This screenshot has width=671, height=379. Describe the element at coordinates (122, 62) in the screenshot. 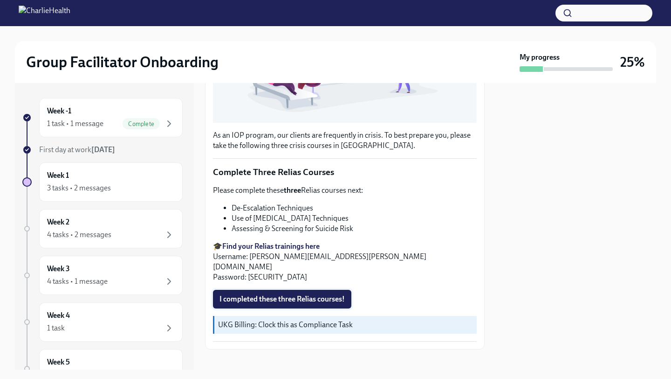

I see `h2: Group Facilitator Onboarding` at that location.